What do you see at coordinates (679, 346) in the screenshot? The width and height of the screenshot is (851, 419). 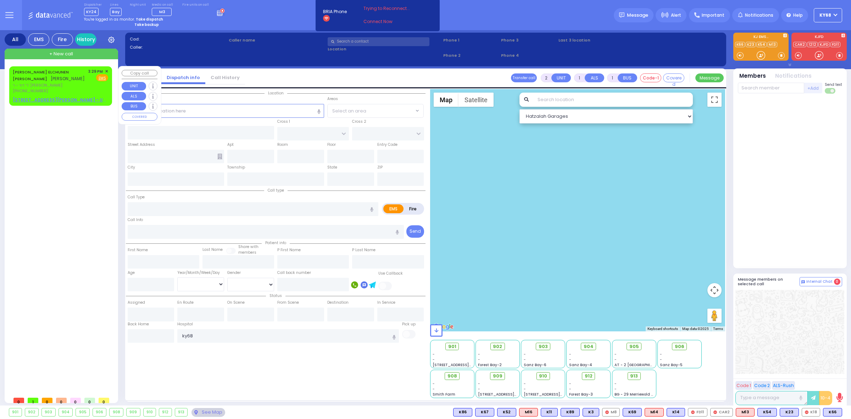 I see `span: 906` at bounding box center [679, 346].